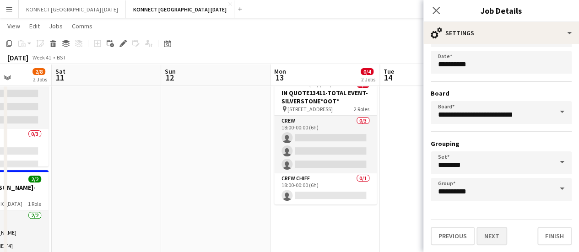 The image size is (579, 252). Describe the element at coordinates (501, 11) in the screenshot. I see `h3: Job Details` at that location.